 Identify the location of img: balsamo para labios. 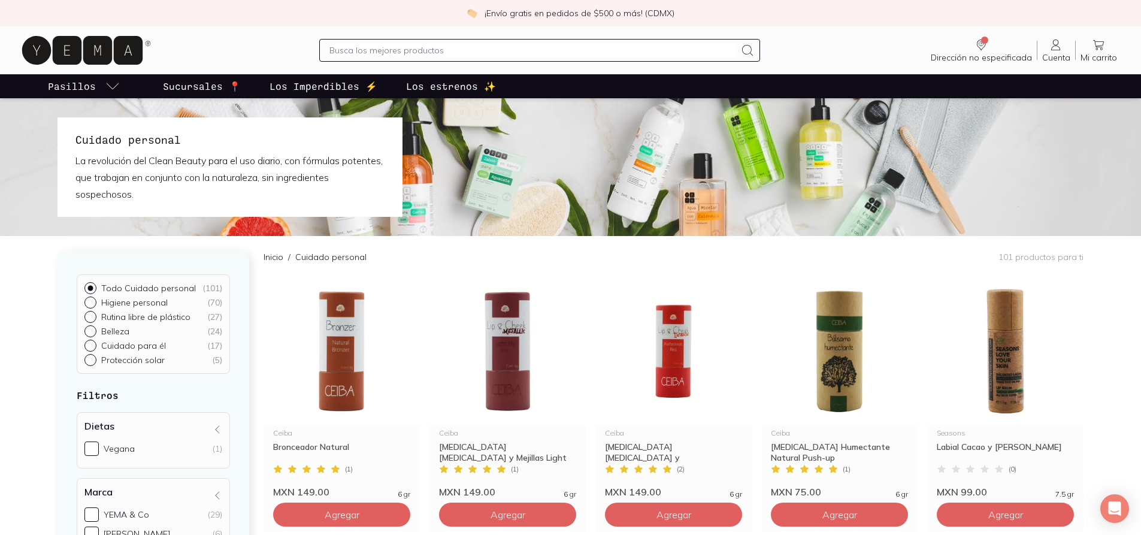
(1005, 351).